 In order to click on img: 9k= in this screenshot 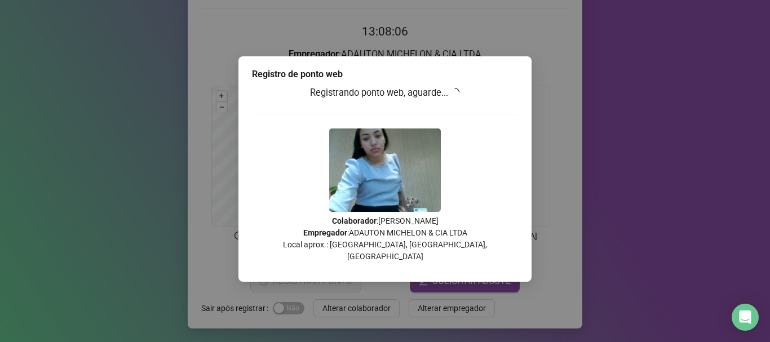, I will do `click(385, 170)`.